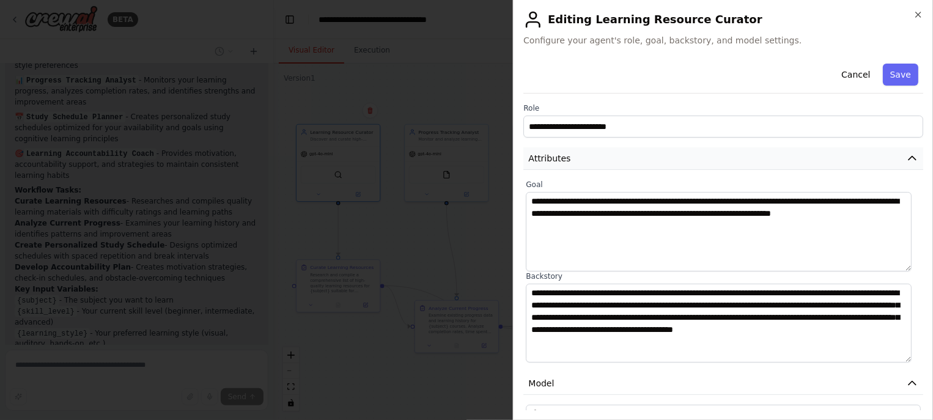  What do you see at coordinates (723, 276) in the screenshot?
I see `label: Backstory` at bounding box center [723, 276].